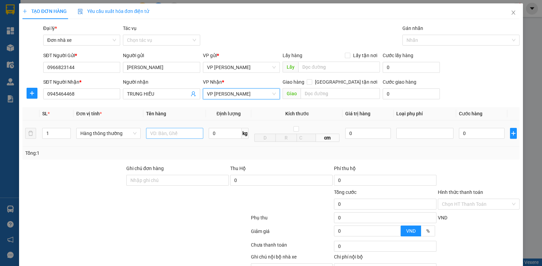 The height and width of the screenshot is (266, 542). Describe the element at coordinates (398, 56) in the screenshot. I see `label: Cước lấy hàng` at that location.